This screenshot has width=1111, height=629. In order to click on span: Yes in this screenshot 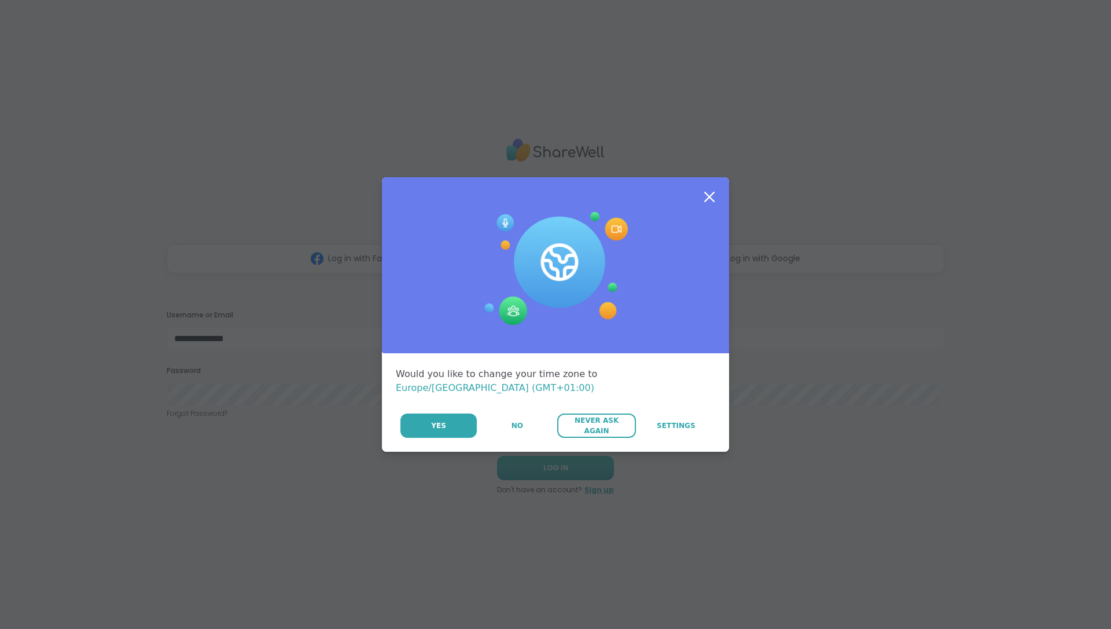, I will do `click(439, 425)`.